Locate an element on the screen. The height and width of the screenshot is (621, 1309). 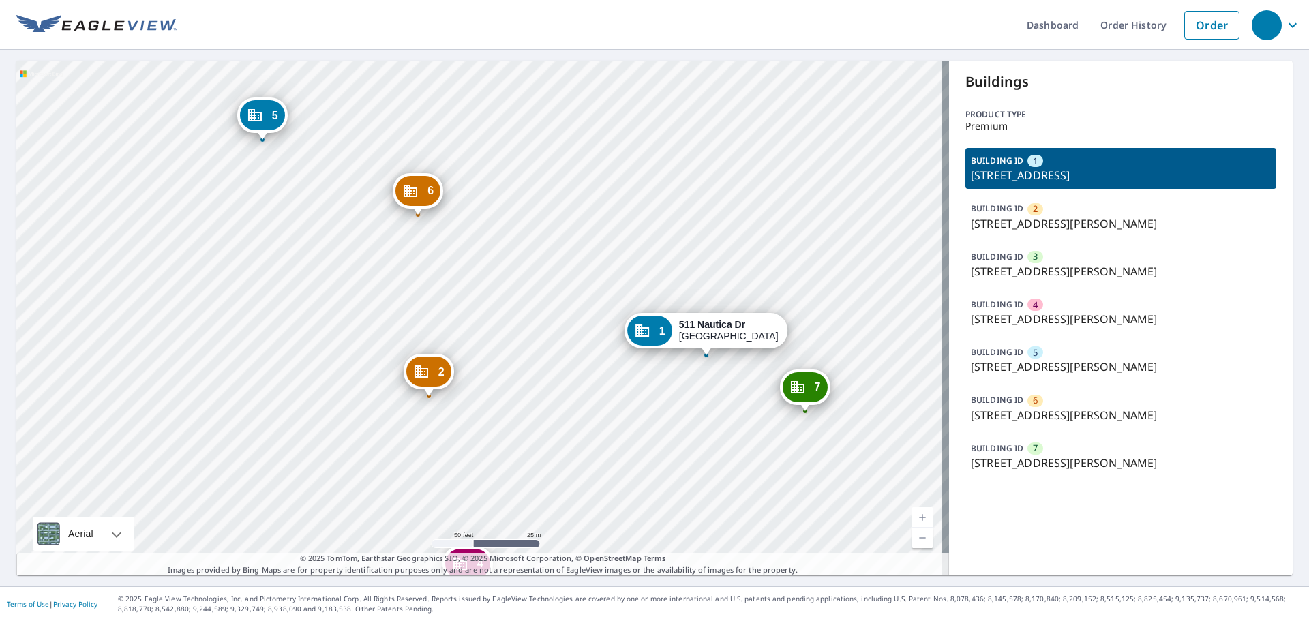
a: Current Level 19, Zoom In is located at coordinates (922, 517).